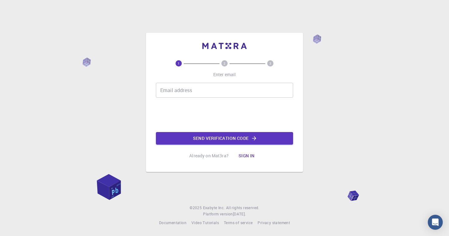  Describe the element at coordinates (274, 223) in the screenshot. I see `a: Privacy statement` at that location.